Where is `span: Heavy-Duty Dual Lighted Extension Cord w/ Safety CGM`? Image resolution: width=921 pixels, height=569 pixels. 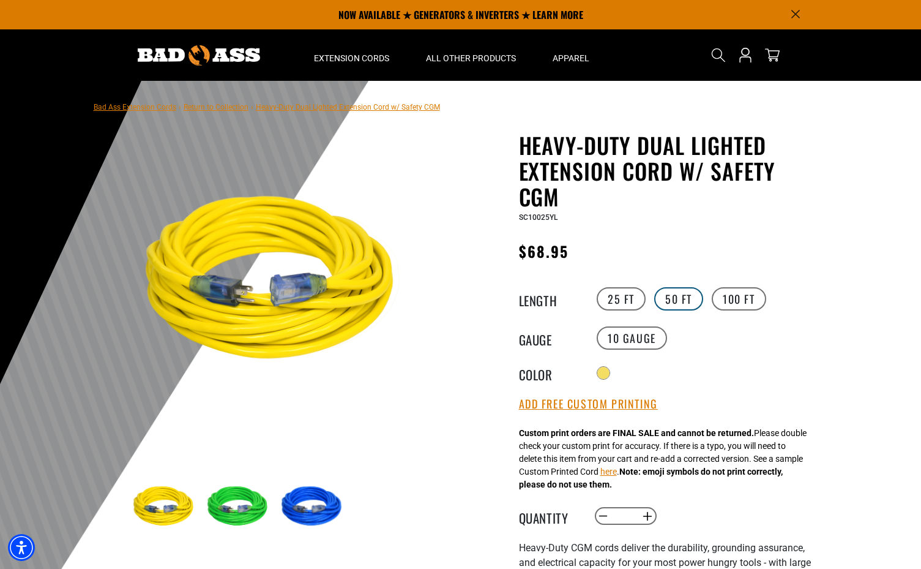 span: Heavy-Duty Dual Lighted Extension Cord w/ Safety CGM is located at coordinates (348, 107).